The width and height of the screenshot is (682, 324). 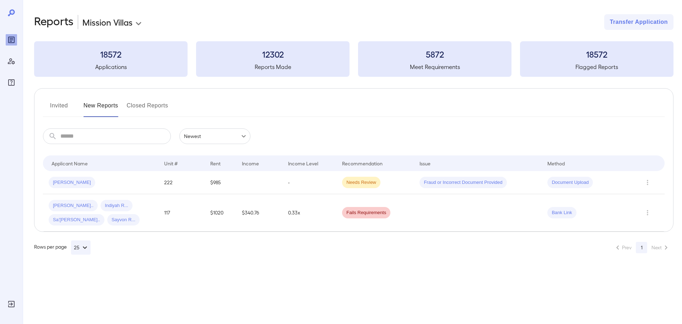 I want to click on span: Fails Requirements, so click(x=366, y=213).